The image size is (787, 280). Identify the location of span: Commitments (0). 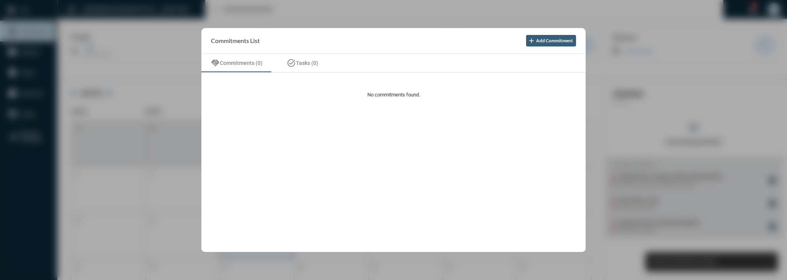
(241, 63).